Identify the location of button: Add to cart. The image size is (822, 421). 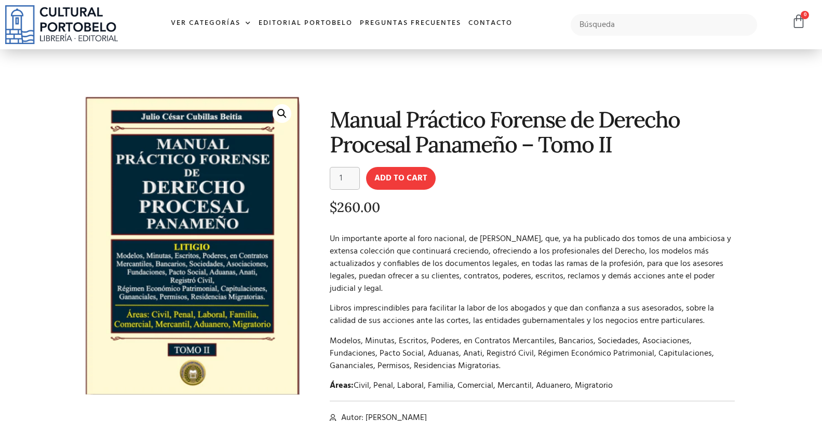
(401, 179).